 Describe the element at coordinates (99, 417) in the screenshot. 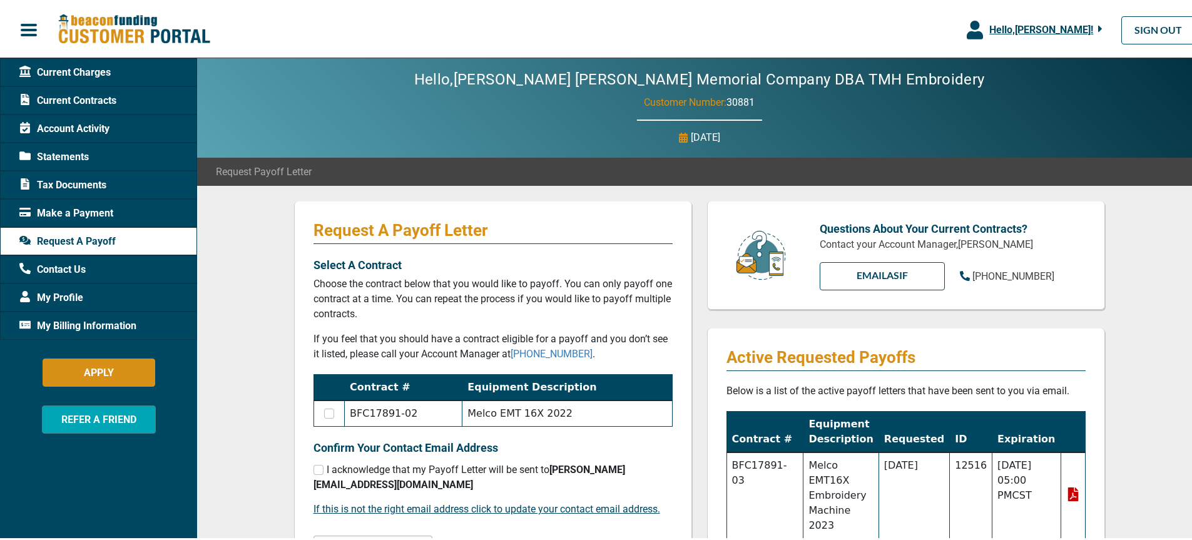

I see `button: REFER A FRIEND` at that location.